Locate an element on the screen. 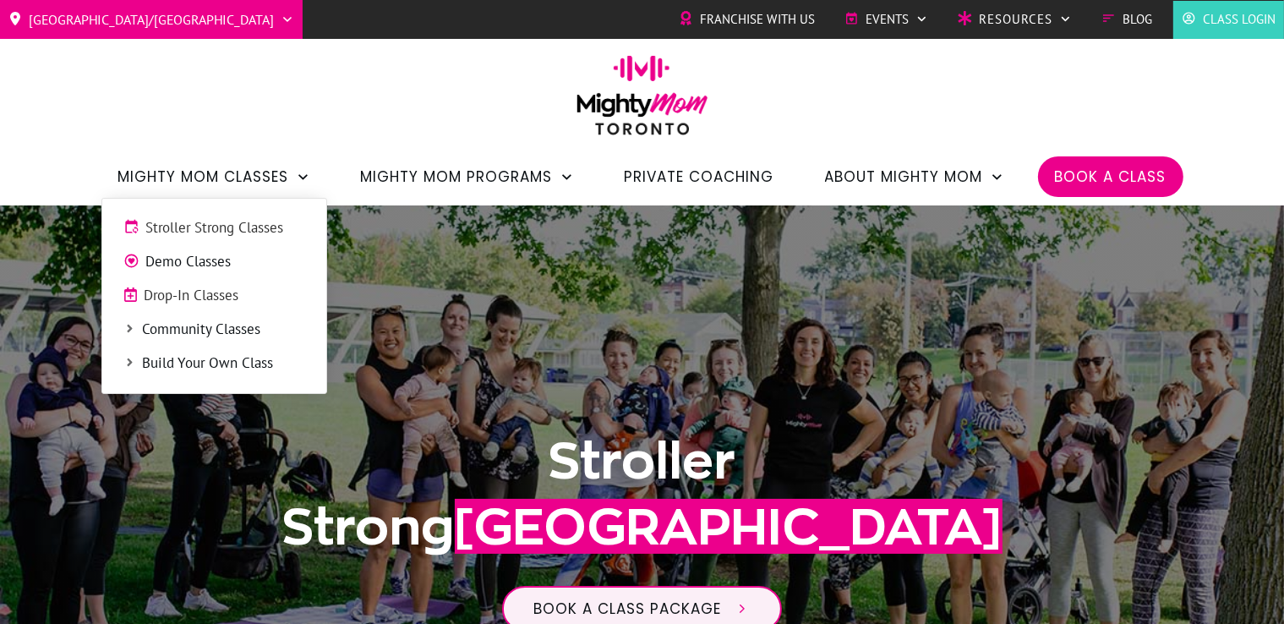 Image resolution: width=1284 pixels, height=624 pixels. span: Community Classes is located at coordinates (224, 330).